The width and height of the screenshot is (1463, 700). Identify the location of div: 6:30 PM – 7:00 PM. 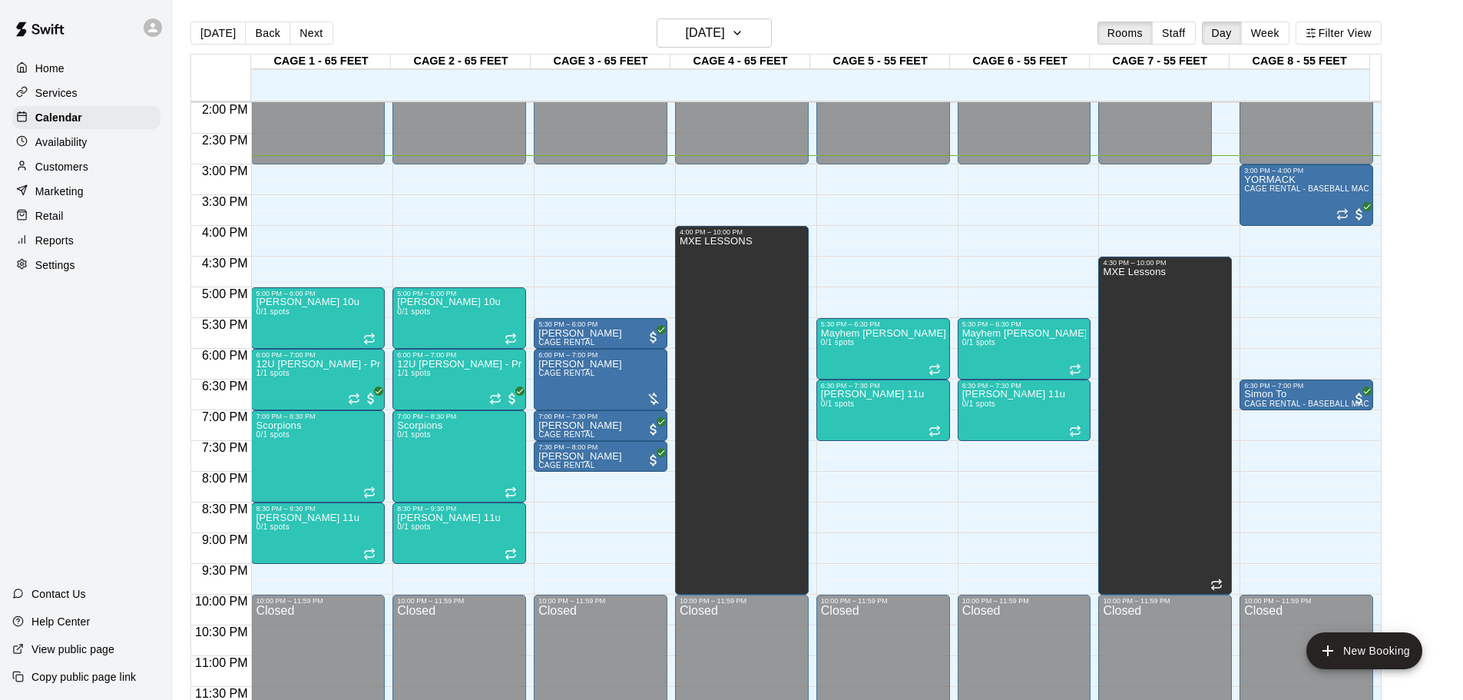
(1306, 386).